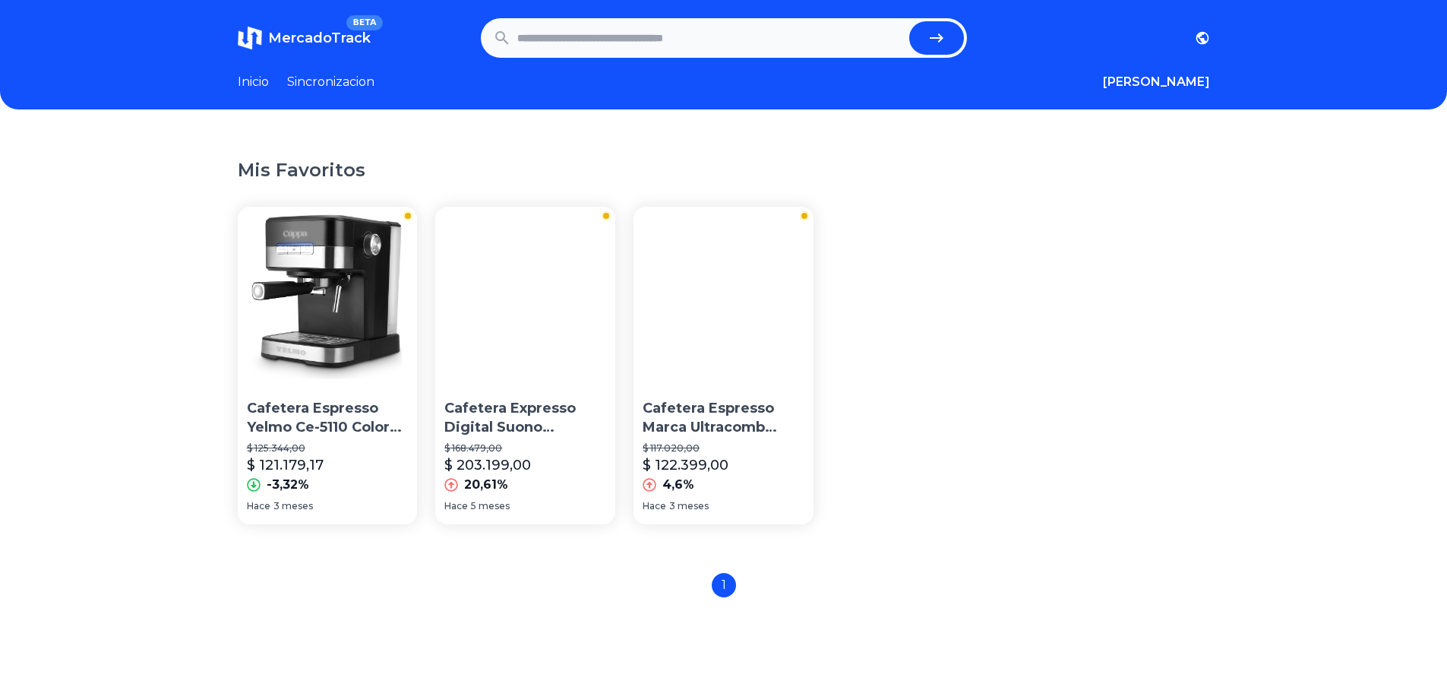 The height and width of the screenshot is (681, 1447). What do you see at coordinates (488, 465) in the screenshot?
I see `p: $ 203.199,00` at bounding box center [488, 465].